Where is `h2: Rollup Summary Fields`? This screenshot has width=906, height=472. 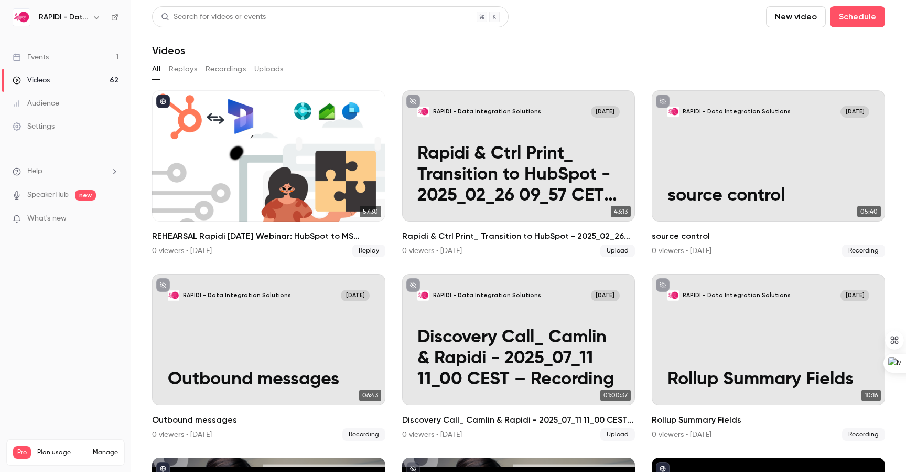 h2: Rollup Summary Fields is located at coordinates (768, 420).